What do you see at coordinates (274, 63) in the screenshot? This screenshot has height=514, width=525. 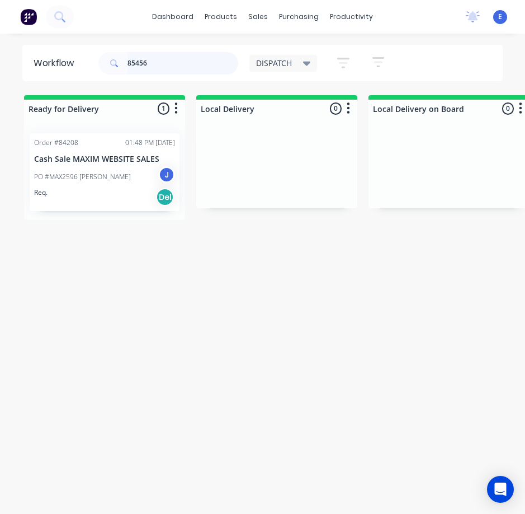 I see `span: DISPATCH` at bounding box center [274, 63].